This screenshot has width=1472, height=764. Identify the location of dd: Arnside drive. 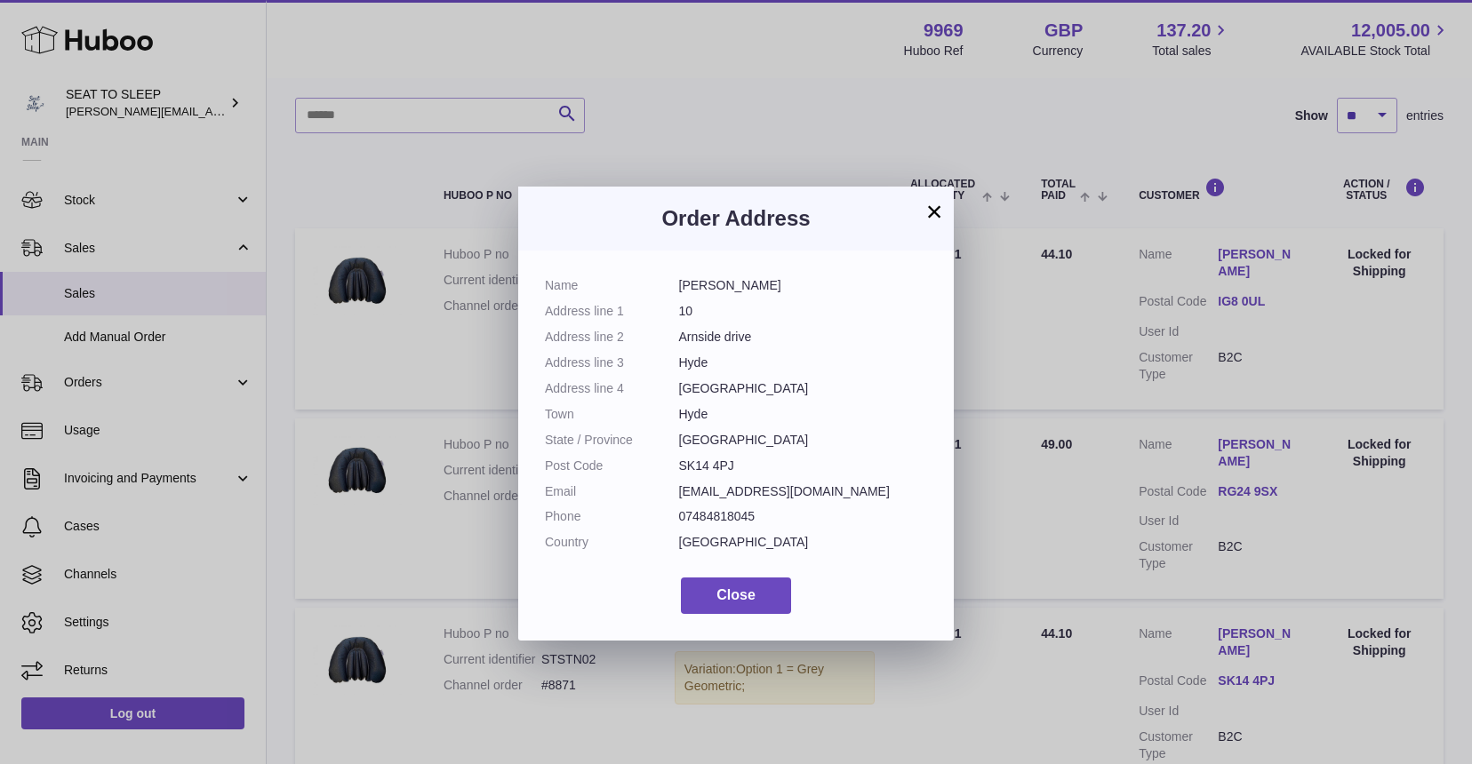
(804, 337).